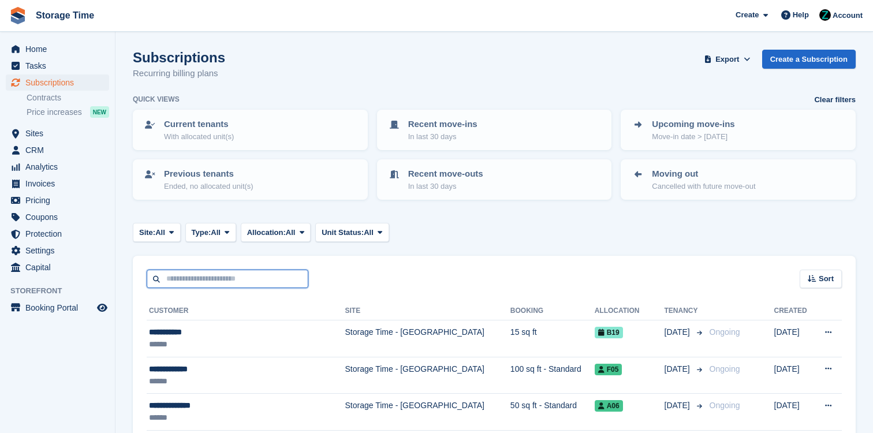 This screenshot has height=433, width=873. I want to click on p: With allocated unit(s), so click(199, 137).